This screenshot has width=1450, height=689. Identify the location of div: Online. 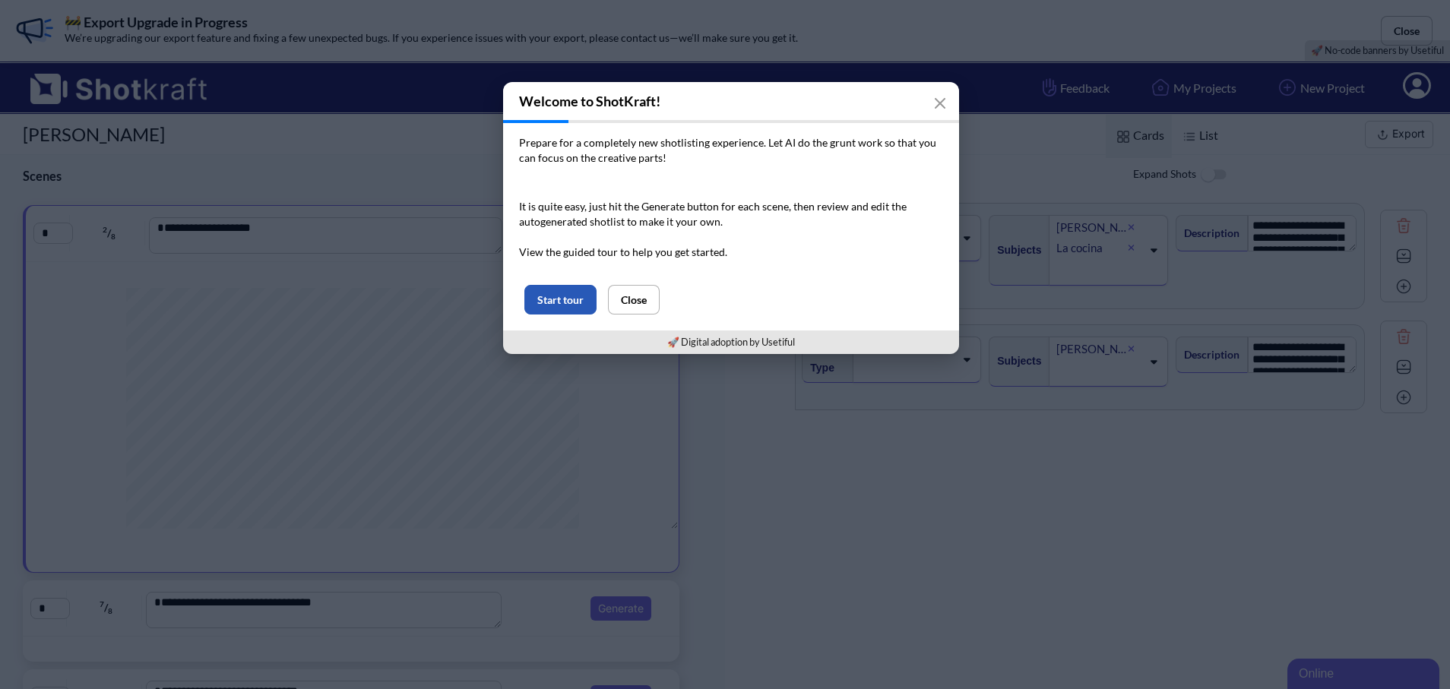
(76, 18).